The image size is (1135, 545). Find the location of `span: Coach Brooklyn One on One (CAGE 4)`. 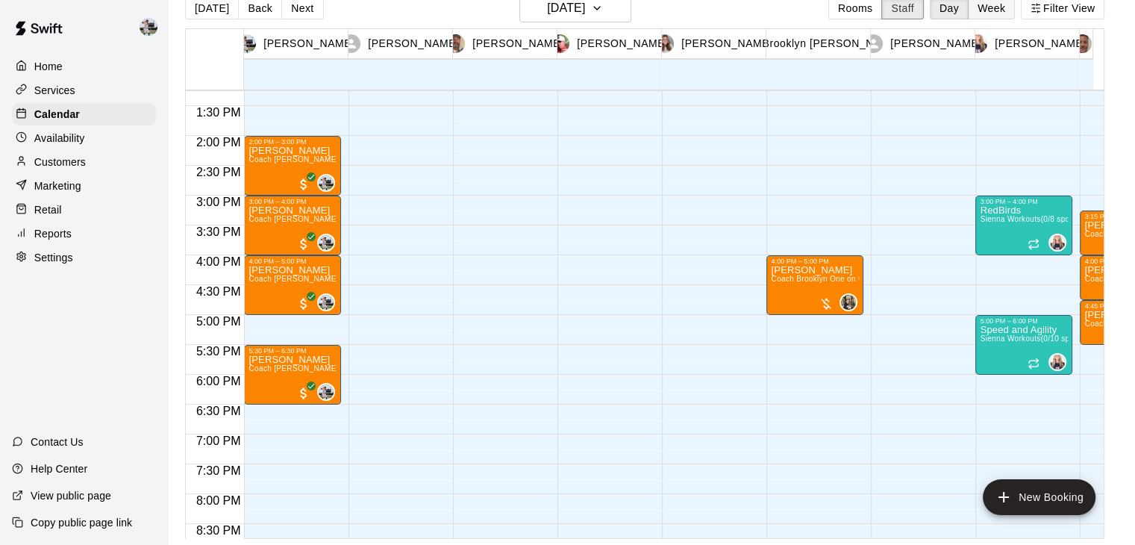

span: Coach Brooklyn One on One (CAGE 4) is located at coordinates (839, 278).